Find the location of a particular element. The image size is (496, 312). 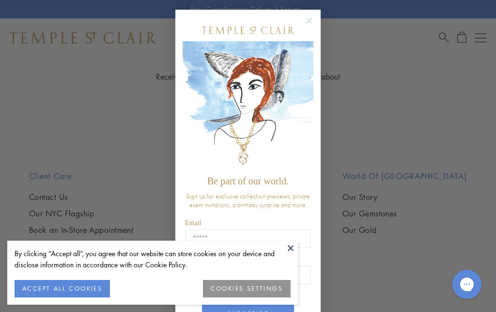

span: Email is located at coordinates (193, 222).